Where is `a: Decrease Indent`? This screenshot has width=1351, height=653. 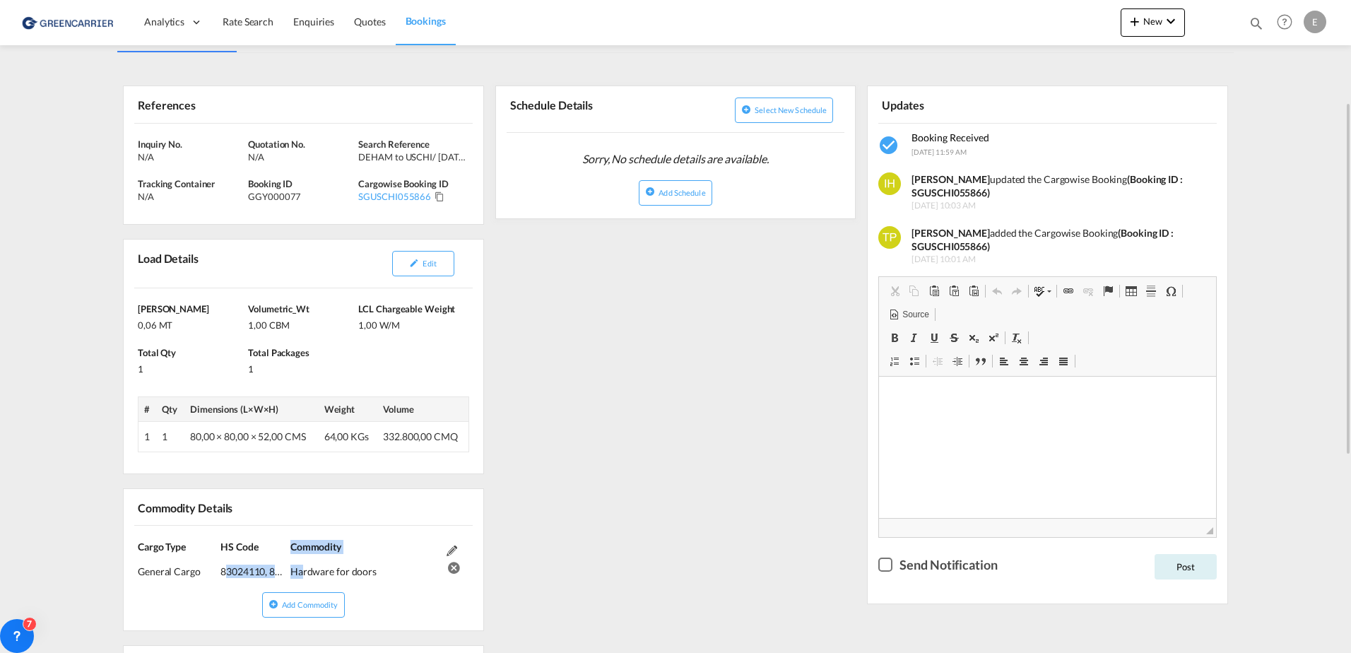
a: Decrease Indent is located at coordinates (937, 361).